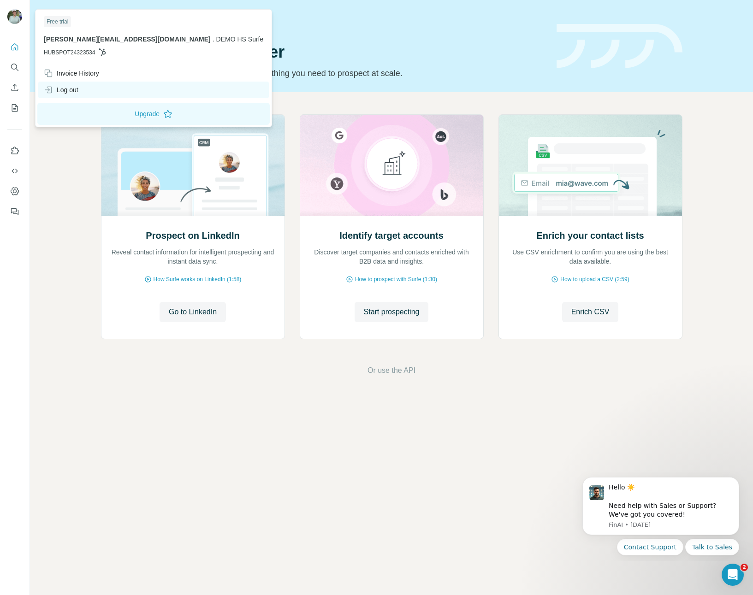 The height and width of the screenshot is (595, 753). I want to click on button: Upgrade, so click(153, 114).